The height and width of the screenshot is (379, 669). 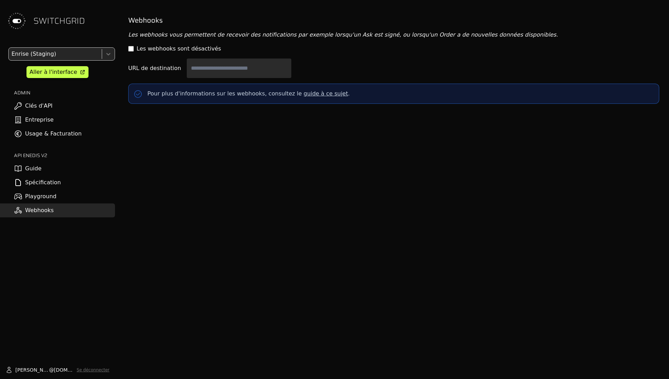 What do you see at coordinates (17, 21) in the screenshot?
I see `img: Switchgrid Logo` at bounding box center [17, 21].